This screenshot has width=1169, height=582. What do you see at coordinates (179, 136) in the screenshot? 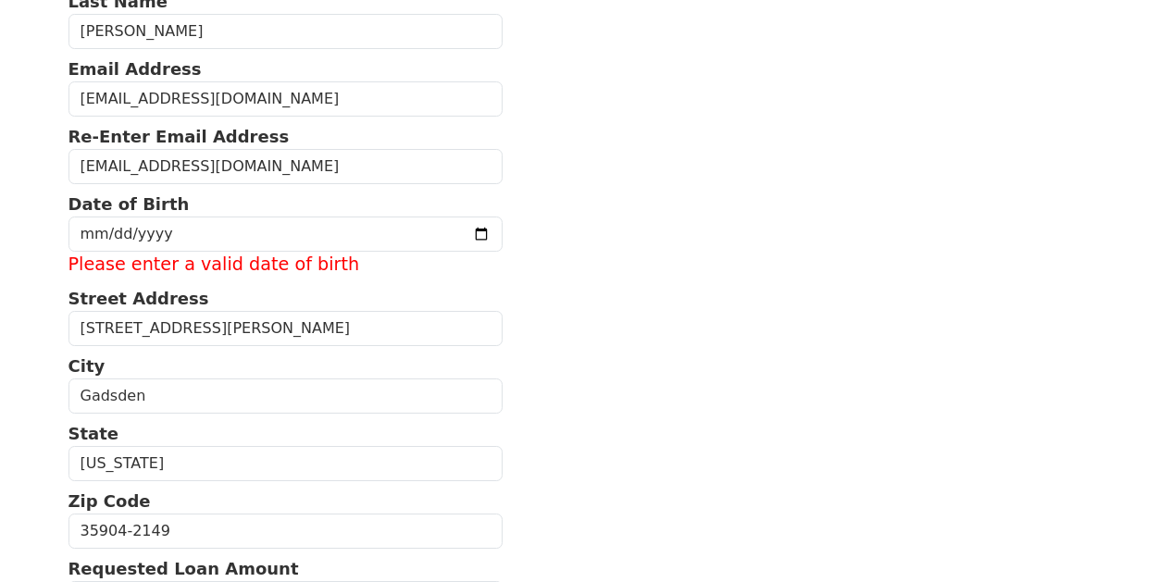
I see `strong: Re-Enter Email Address` at bounding box center [179, 136].